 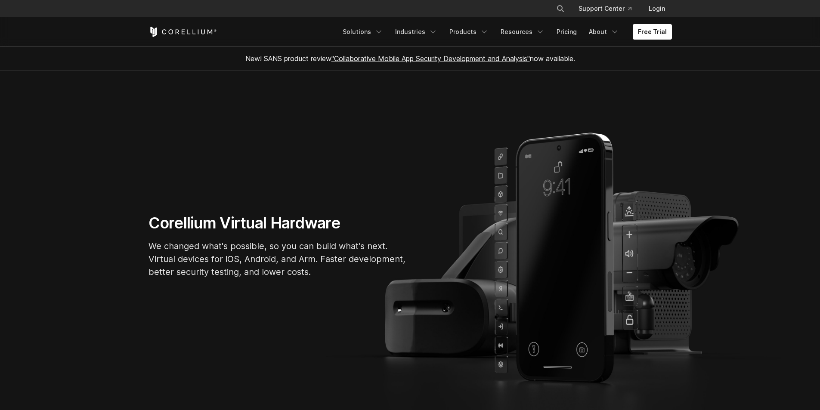 What do you see at coordinates (605, 9) in the screenshot?
I see `a: Support Center` at bounding box center [605, 9].